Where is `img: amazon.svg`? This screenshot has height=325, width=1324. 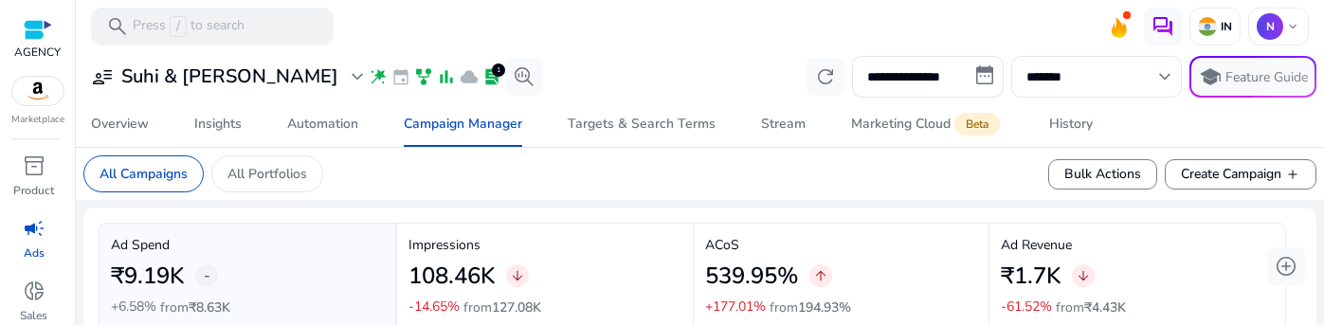
img: amazon.svg is located at coordinates (38, 91).